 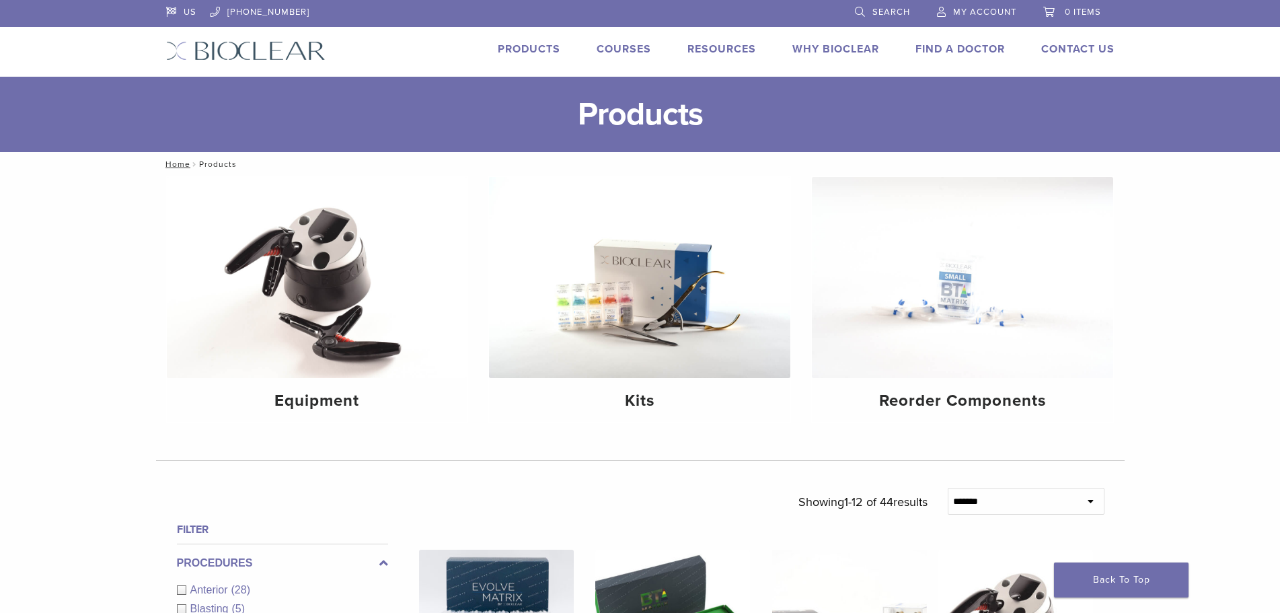 What do you see at coordinates (317, 299) in the screenshot?
I see `a: Equipment` at bounding box center [317, 299].